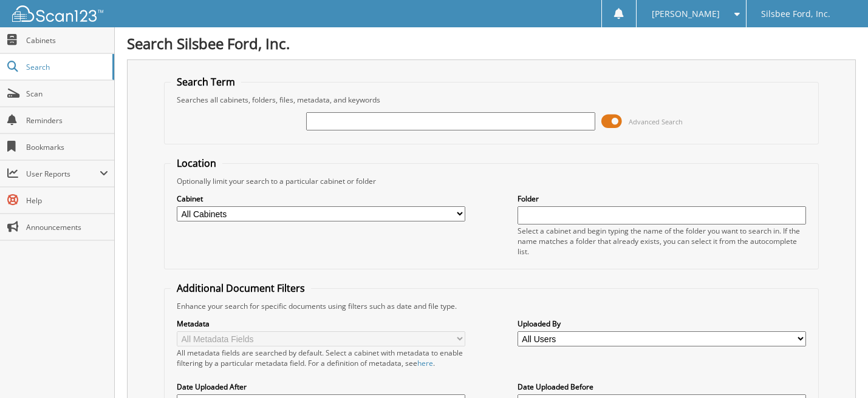  I want to click on img: scan123-logo-white.svg, so click(58, 13).